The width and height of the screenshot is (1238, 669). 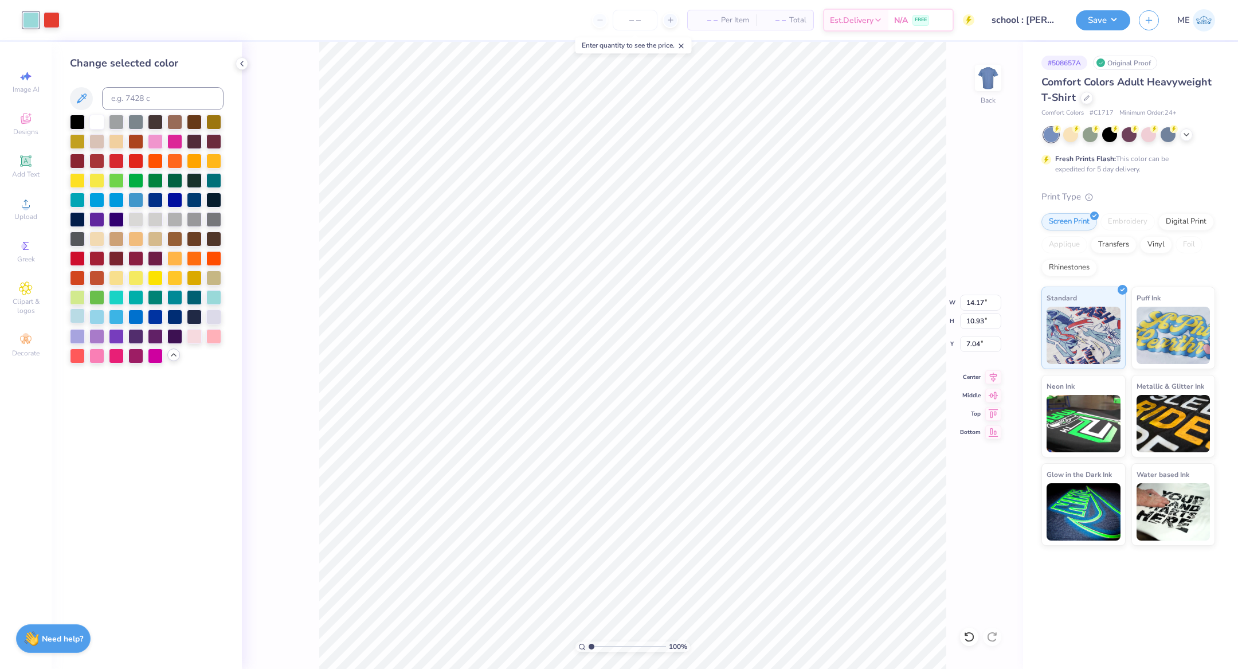 I want to click on img: Metallic & Glitter Ink, so click(x=1173, y=424).